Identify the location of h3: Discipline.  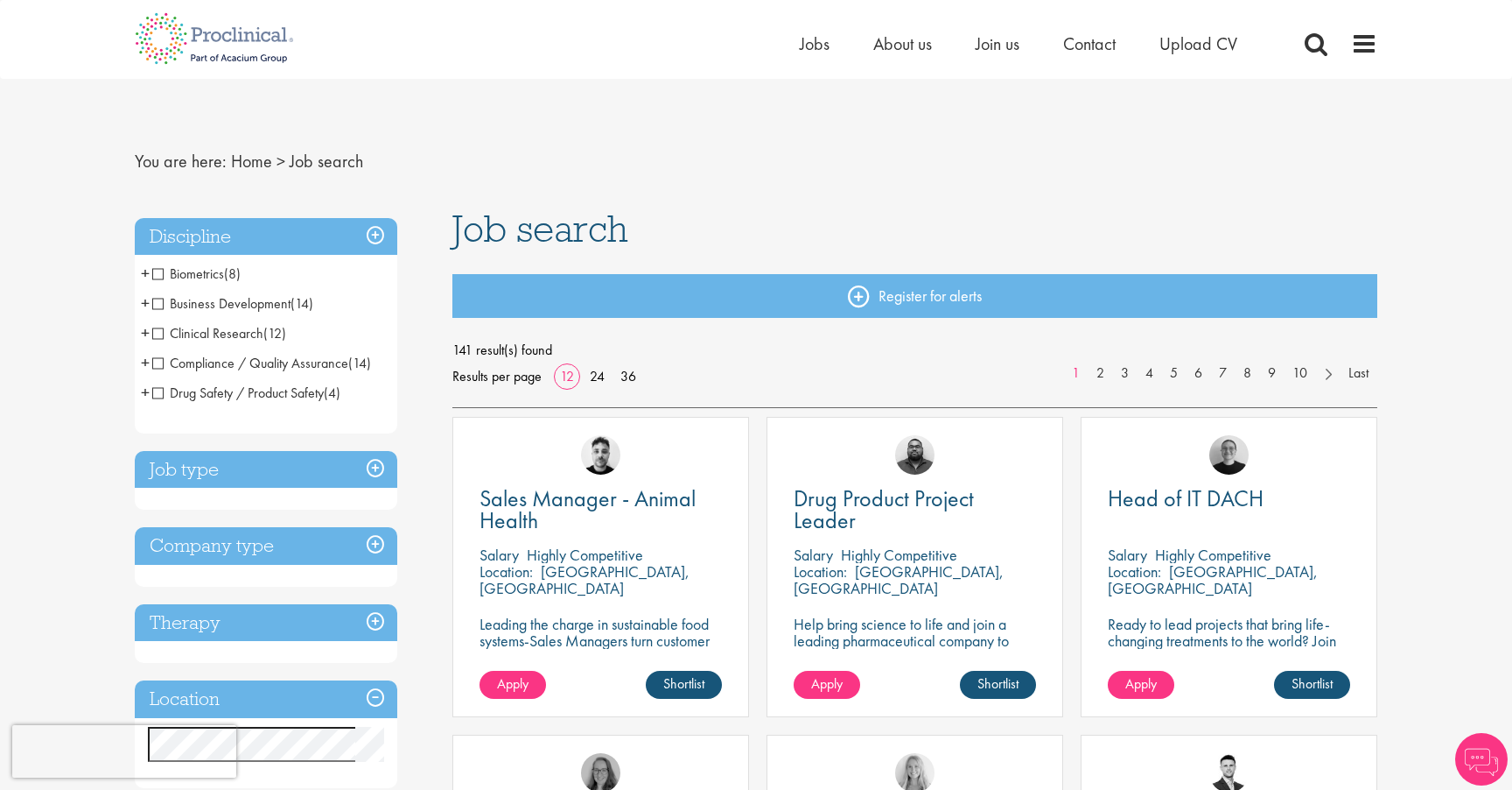
(266, 236).